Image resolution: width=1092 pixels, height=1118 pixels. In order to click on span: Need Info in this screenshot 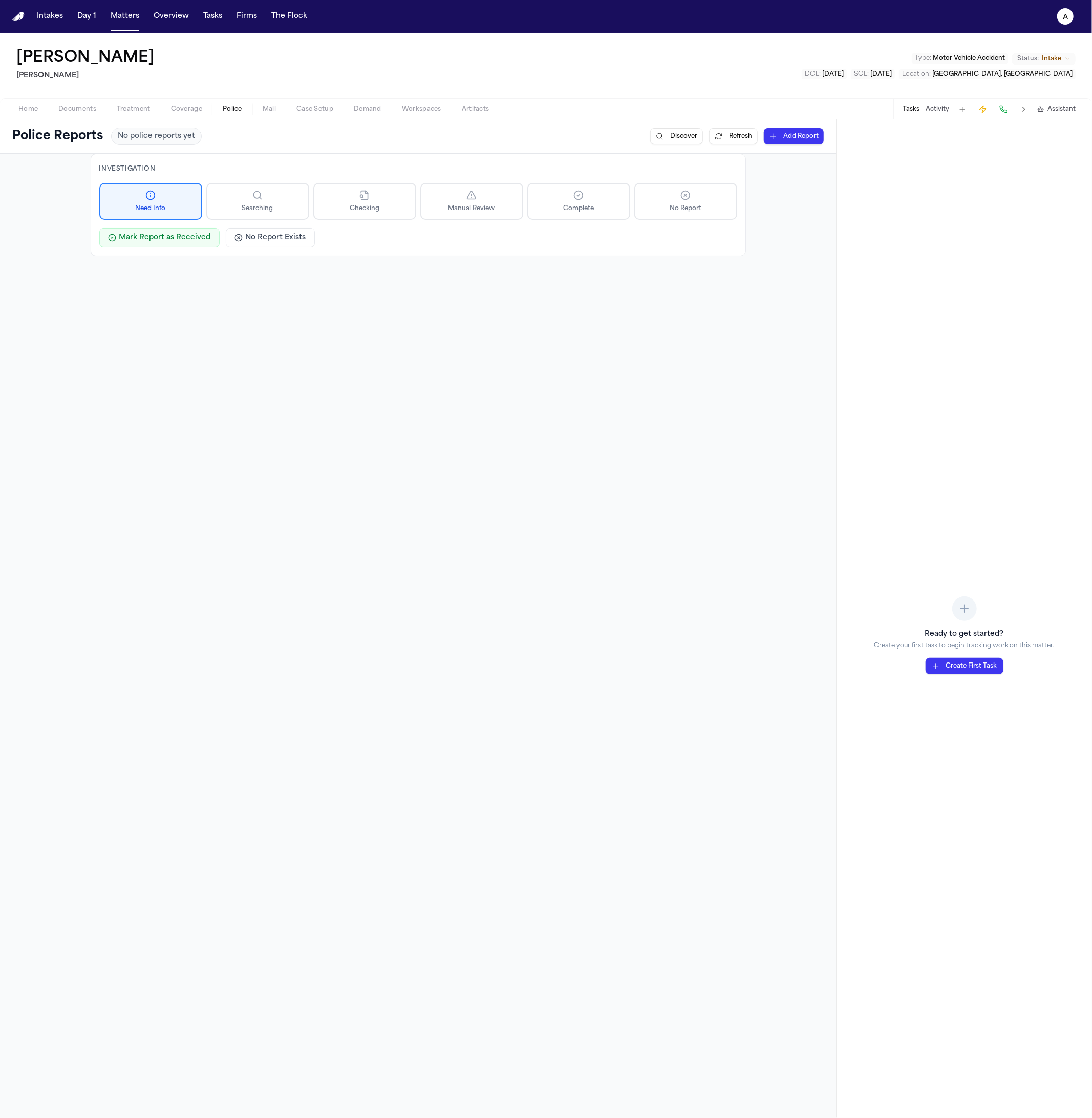, I will do `click(151, 209)`.